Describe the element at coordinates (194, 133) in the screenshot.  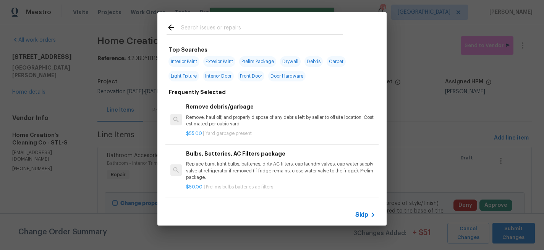
I see `span: $55.00` at that location.